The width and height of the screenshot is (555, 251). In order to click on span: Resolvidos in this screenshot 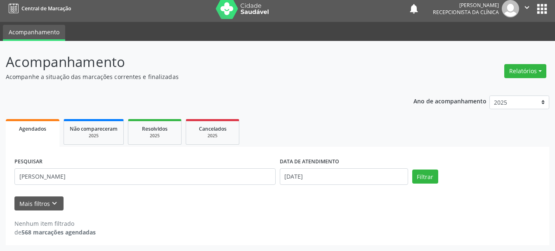, I will do `click(155, 128)`.